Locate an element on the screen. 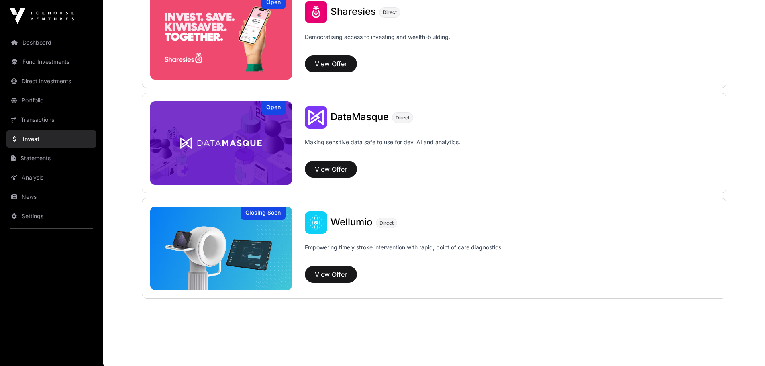 This screenshot has height=366, width=765. span: Sharesies is located at coordinates (353, 11).